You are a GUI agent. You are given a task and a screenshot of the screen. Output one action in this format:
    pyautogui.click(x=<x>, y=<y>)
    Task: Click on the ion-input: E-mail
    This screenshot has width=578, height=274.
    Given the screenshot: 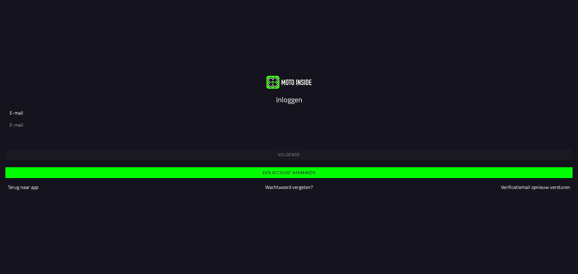 What is the action you would take?
    pyautogui.click(x=289, y=121)
    